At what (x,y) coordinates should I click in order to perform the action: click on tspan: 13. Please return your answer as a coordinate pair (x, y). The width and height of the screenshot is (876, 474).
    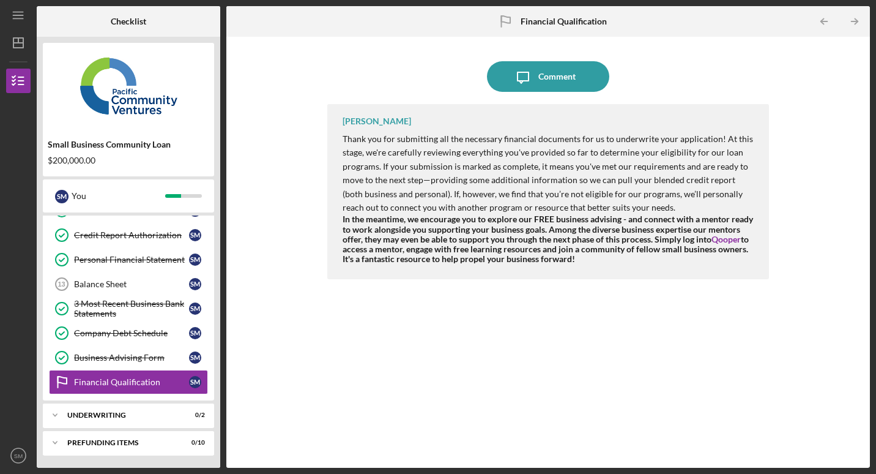
    Looking at the image, I should click on (61, 284).